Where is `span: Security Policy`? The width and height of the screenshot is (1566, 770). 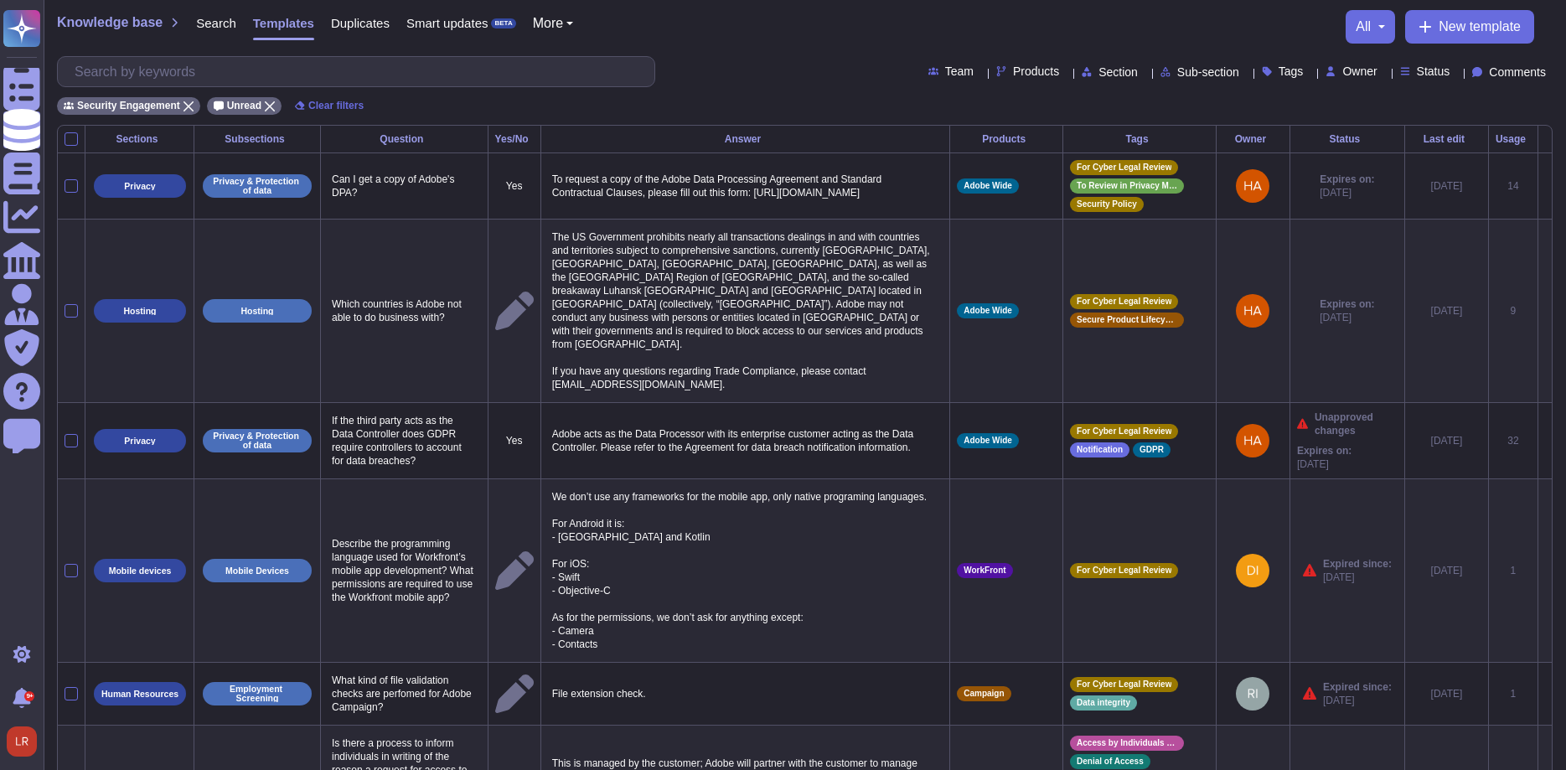 span: Security Policy is located at coordinates (1107, 204).